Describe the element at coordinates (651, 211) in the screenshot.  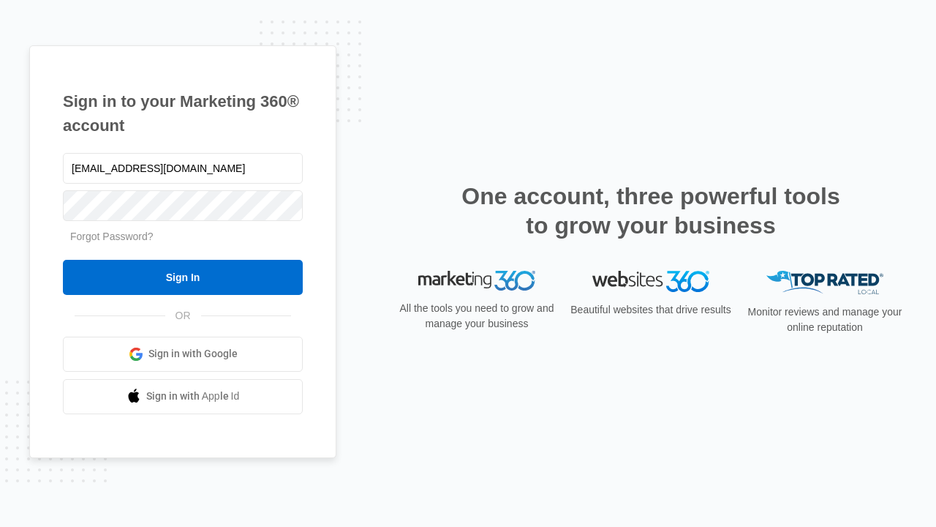
I see `h2: One account, three powerful tools to grow your business` at that location.